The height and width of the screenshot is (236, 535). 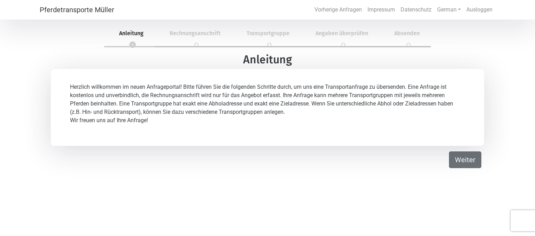 What do you see at coordinates (131, 33) in the screenshot?
I see `span: Anleitung` at bounding box center [131, 33].